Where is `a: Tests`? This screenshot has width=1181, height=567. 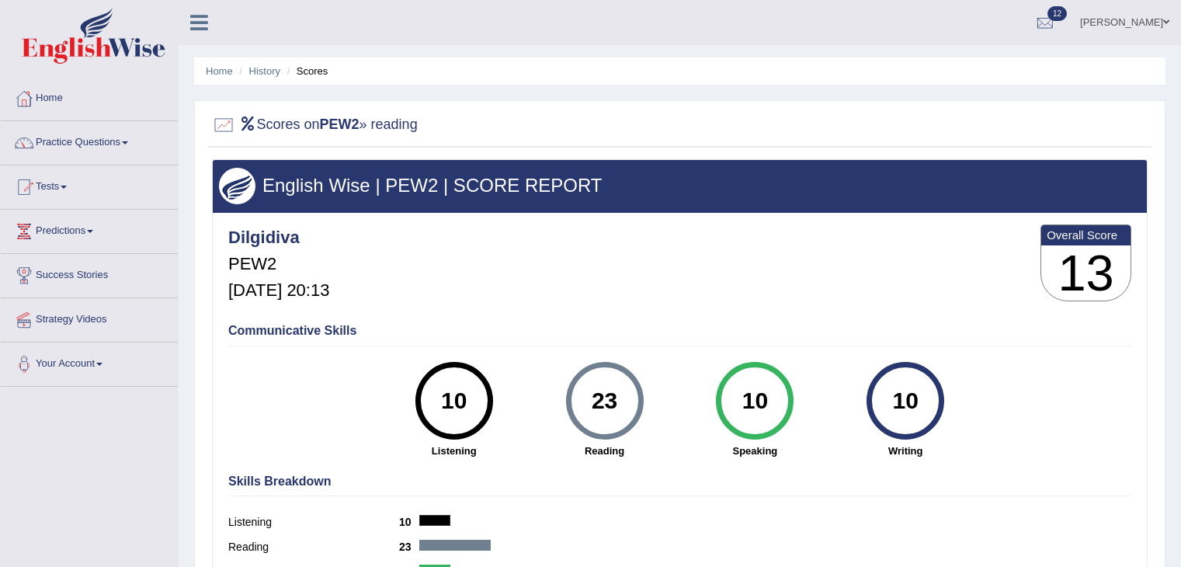
a: Tests is located at coordinates (89, 185).